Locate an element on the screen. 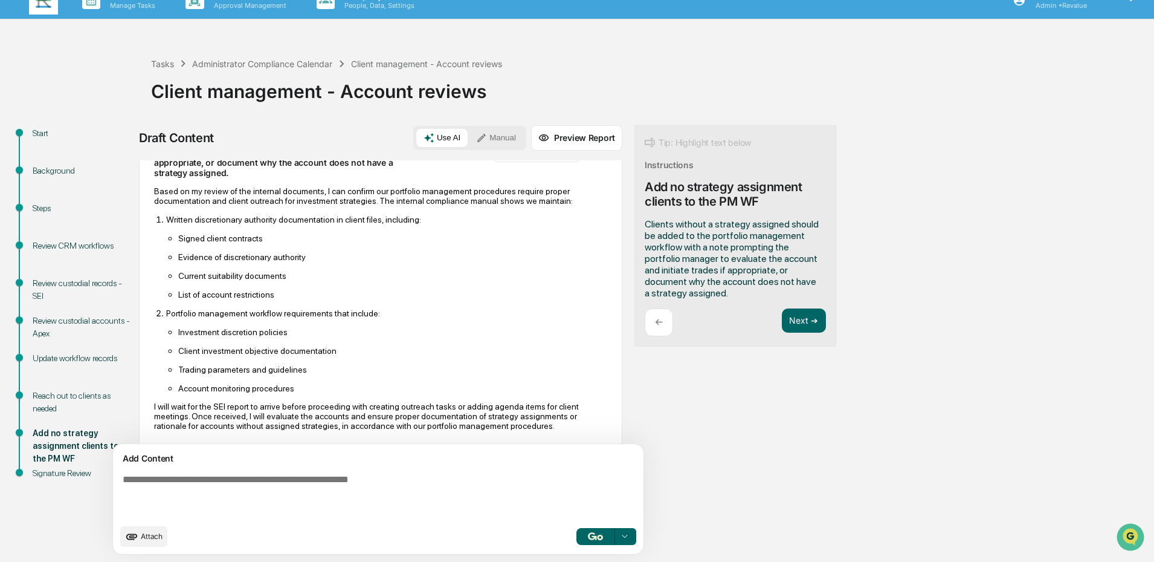  div: Background is located at coordinates (82, 170).